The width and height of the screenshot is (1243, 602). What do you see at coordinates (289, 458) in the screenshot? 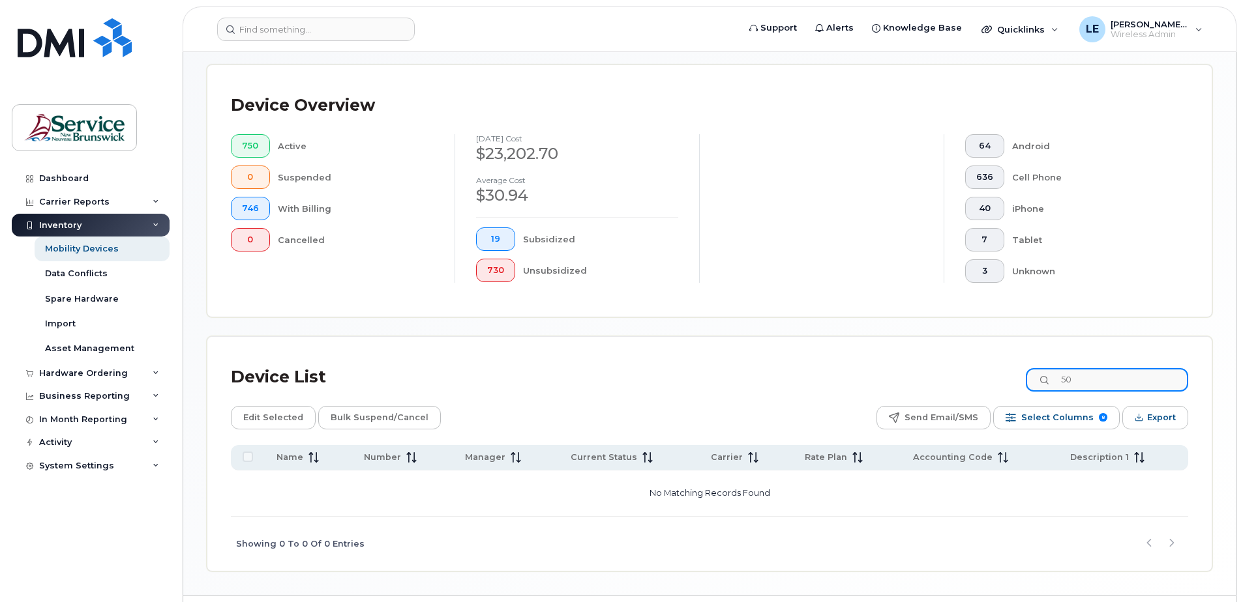
I see `span: Name` at bounding box center [289, 458].